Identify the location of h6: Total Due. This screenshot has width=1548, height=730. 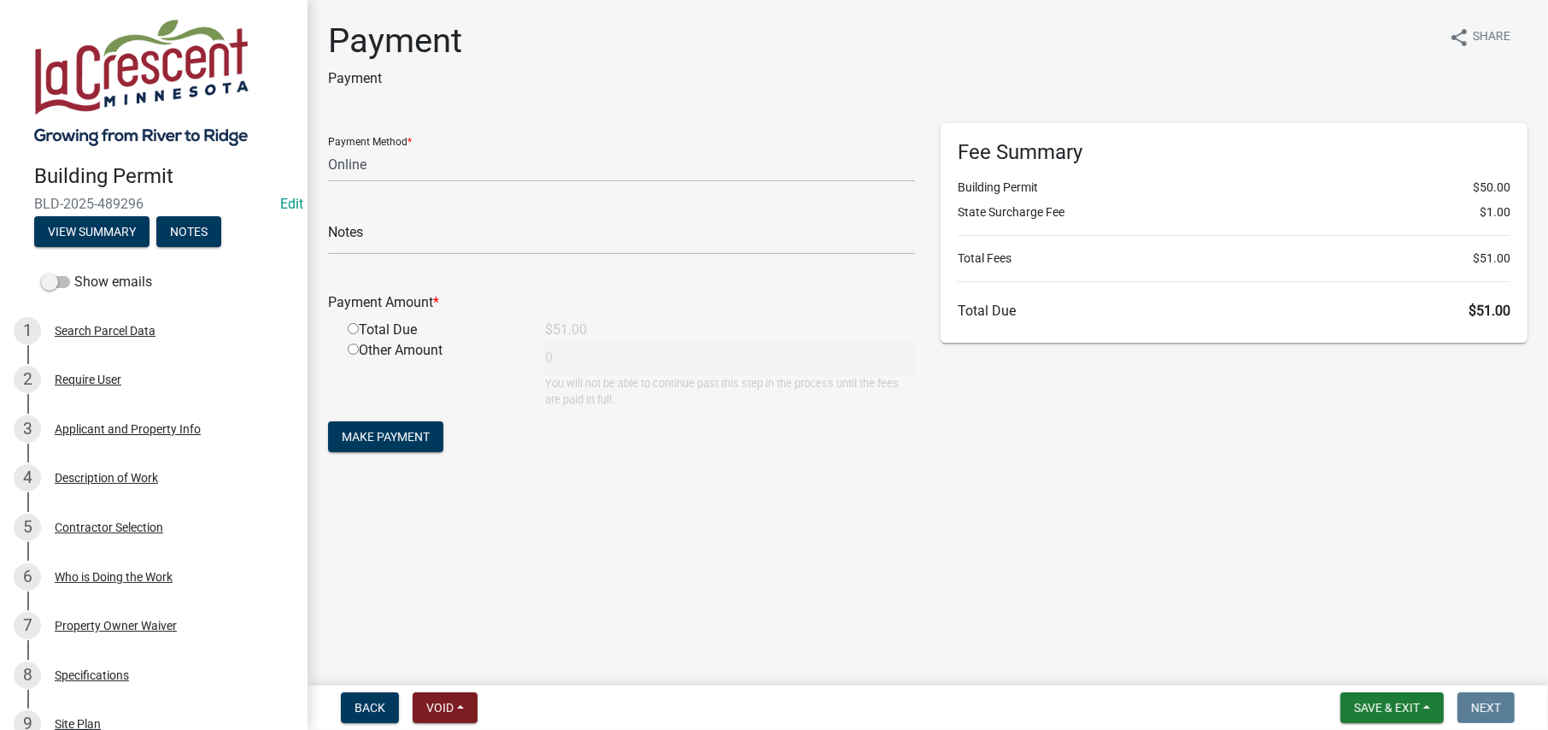
(1234, 310).